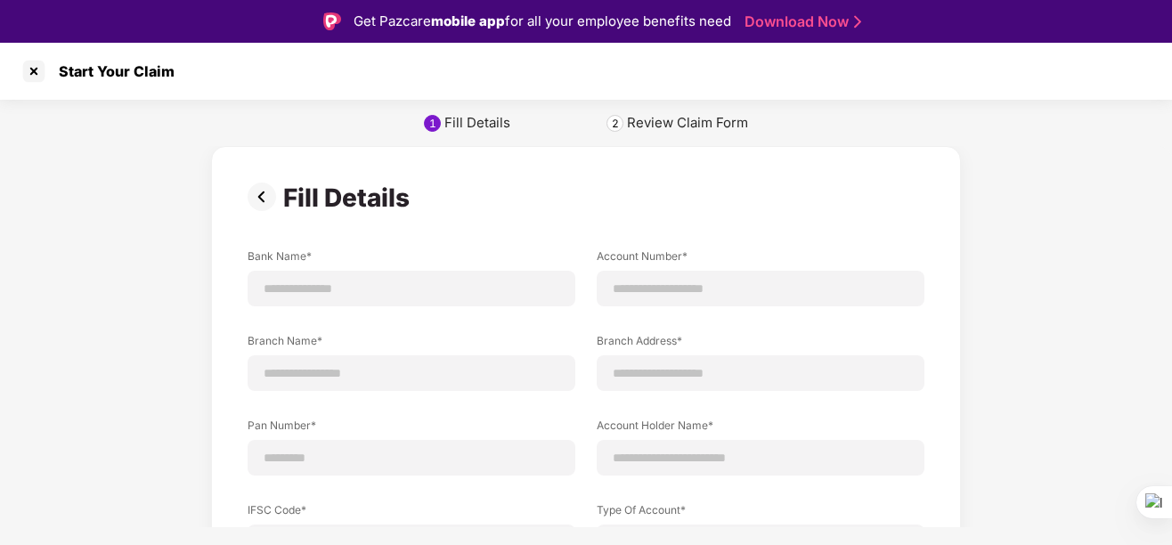 The image size is (1172, 545). I want to click on label: Pan Number*, so click(412, 429).